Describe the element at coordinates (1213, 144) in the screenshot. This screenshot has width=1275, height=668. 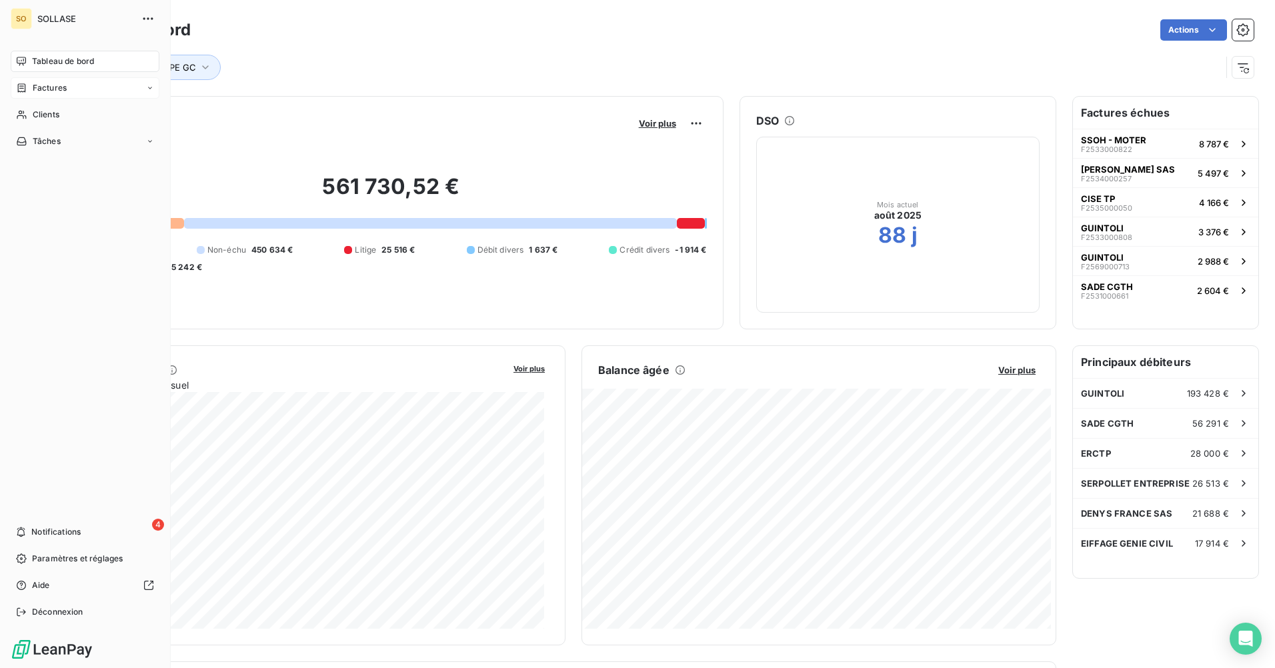
I see `span: 8 787 €` at that location.